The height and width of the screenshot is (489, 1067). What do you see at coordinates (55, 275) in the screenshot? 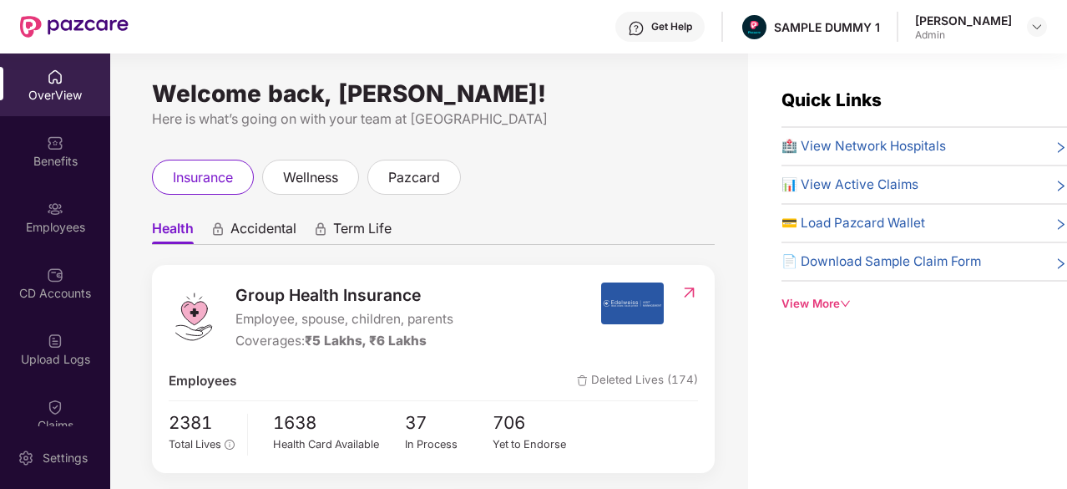
I see `img: svg+xml;base64,PHN2ZyBpZD0iQ0RfQWNjb3VudHMiIGRhdGEtbmFtZT0iQ0QgQWNjb3VudHMiIHhtbG5zPSJodHRwOi8vd3...` at bounding box center [55, 275].